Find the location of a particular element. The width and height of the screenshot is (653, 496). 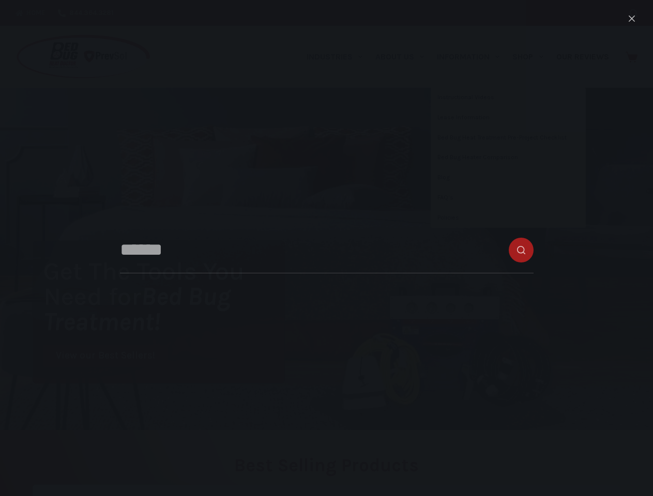

a: View our Best Sellers! is located at coordinates (105, 356).